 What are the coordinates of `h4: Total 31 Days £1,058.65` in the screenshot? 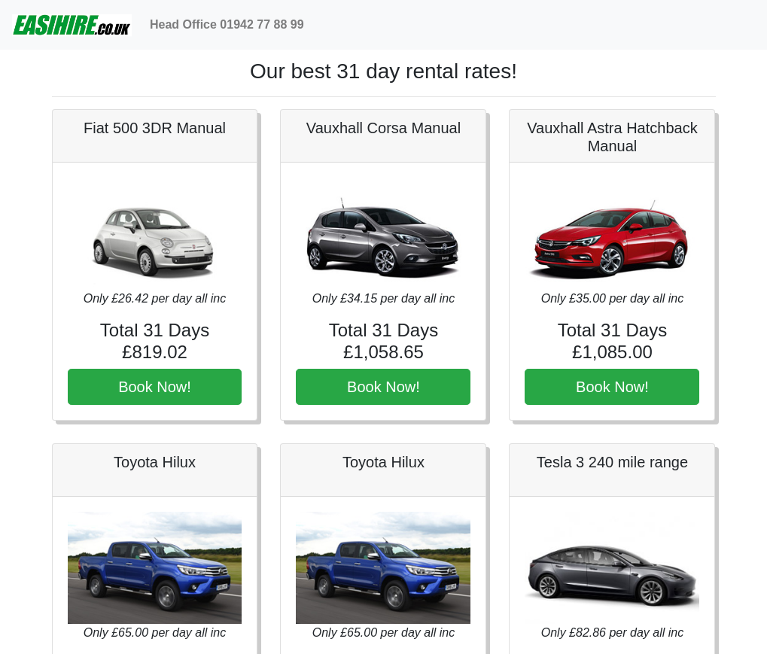 It's located at (383, 342).